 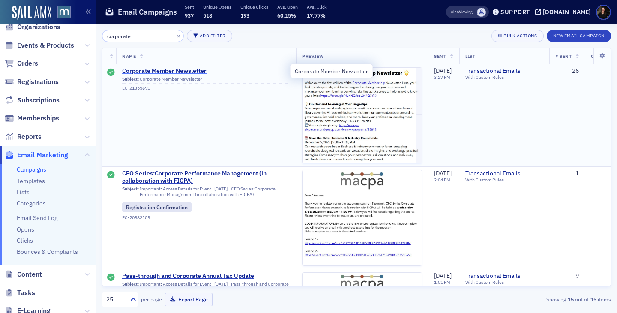 I want to click on span: Tasks, so click(x=26, y=293).